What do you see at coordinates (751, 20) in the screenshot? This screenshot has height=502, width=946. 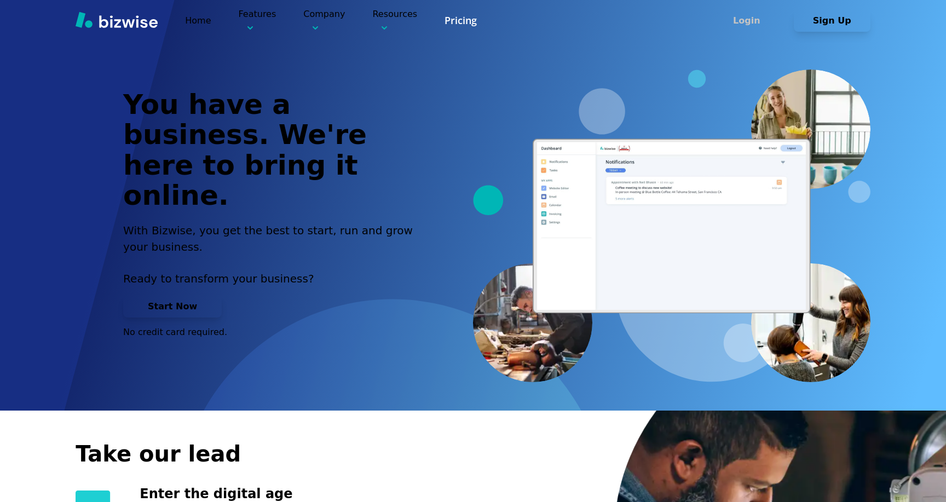 I see `a: Login` at bounding box center [751, 20].